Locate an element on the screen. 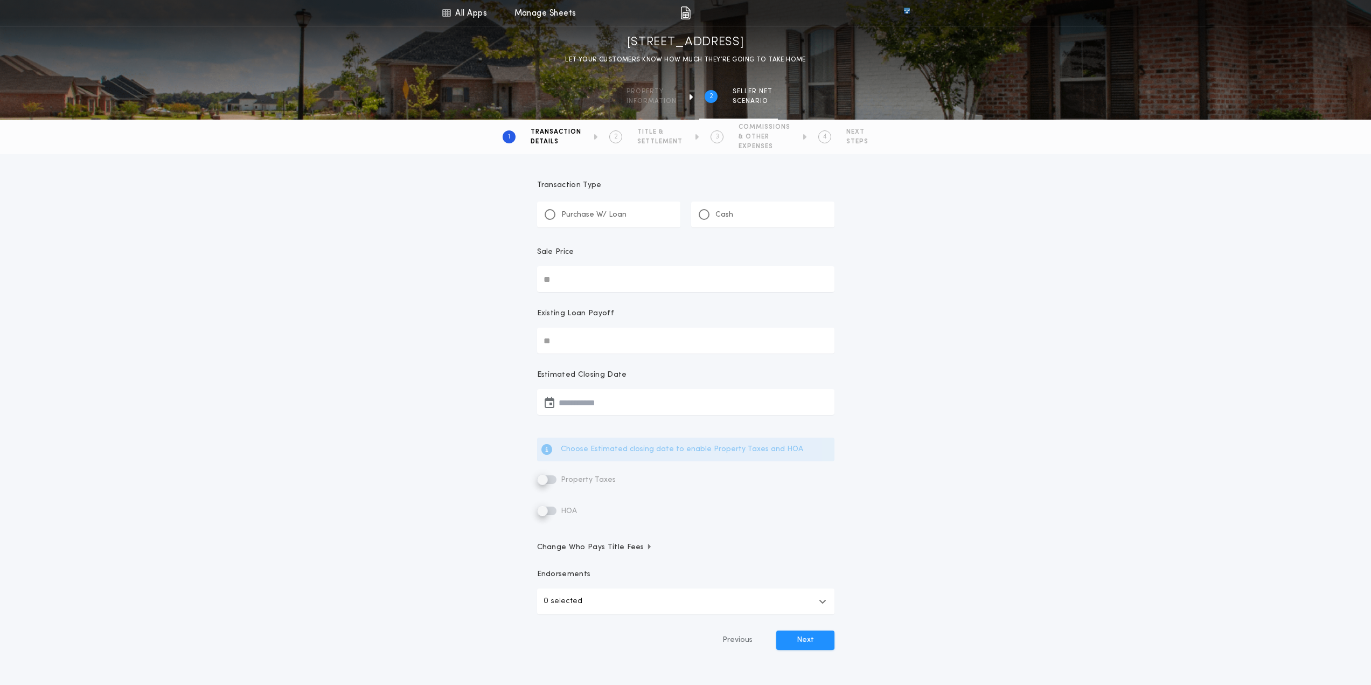  input: Existing Loan Payoff is located at coordinates (686, 341).